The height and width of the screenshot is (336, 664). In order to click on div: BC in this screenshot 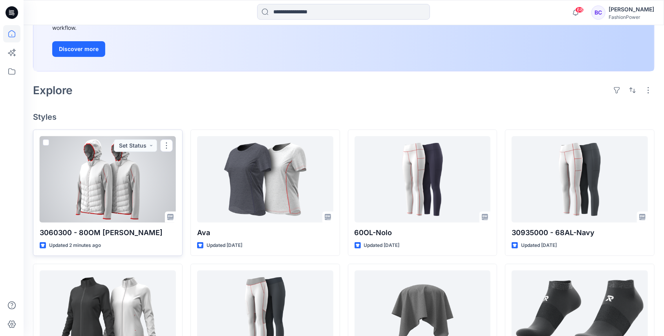, I will do `click(598, 13)`.